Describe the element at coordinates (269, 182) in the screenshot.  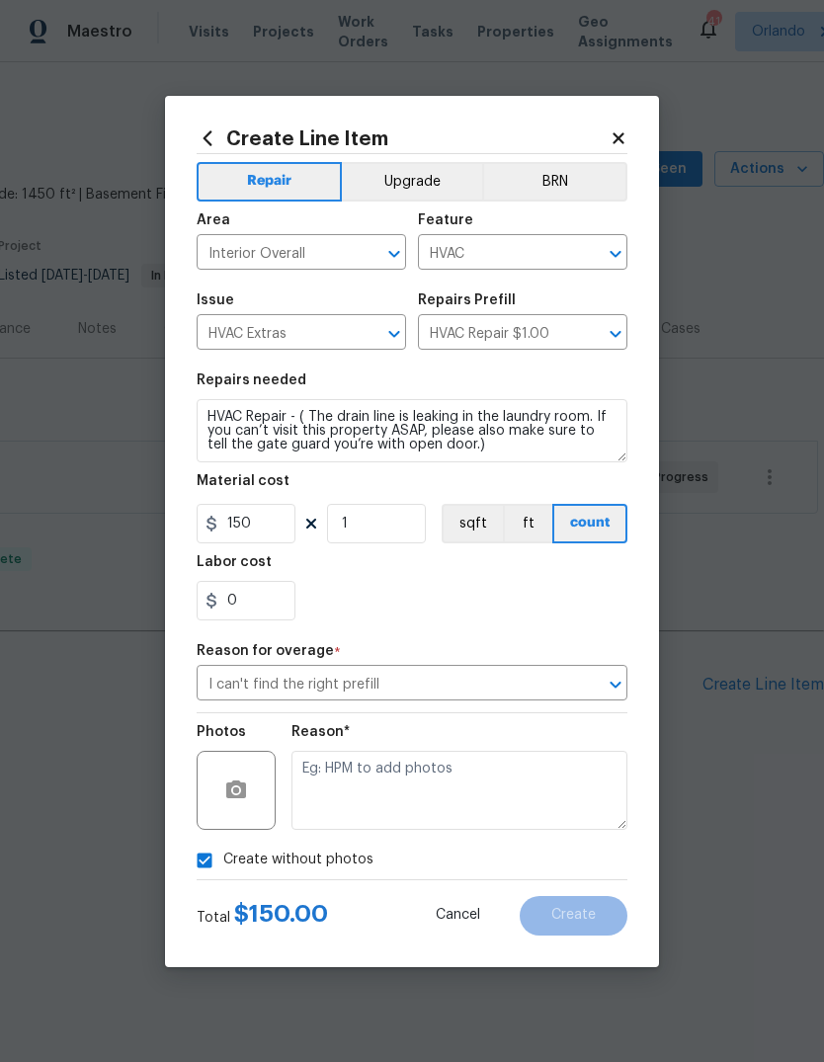
I see `button: Repair` at that location.